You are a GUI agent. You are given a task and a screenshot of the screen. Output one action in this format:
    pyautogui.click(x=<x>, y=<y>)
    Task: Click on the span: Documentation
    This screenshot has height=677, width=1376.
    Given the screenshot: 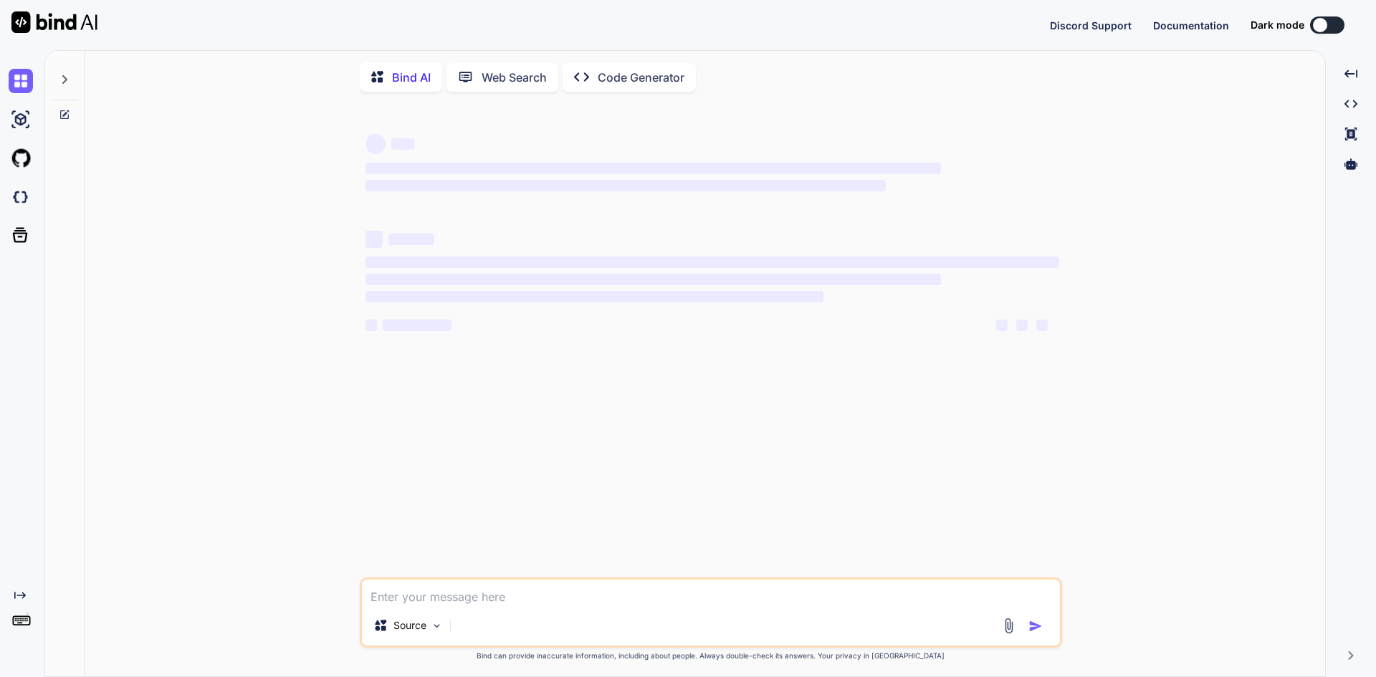 What is the action you would take?
    pyautogui.click(x=1191, y=25)
    